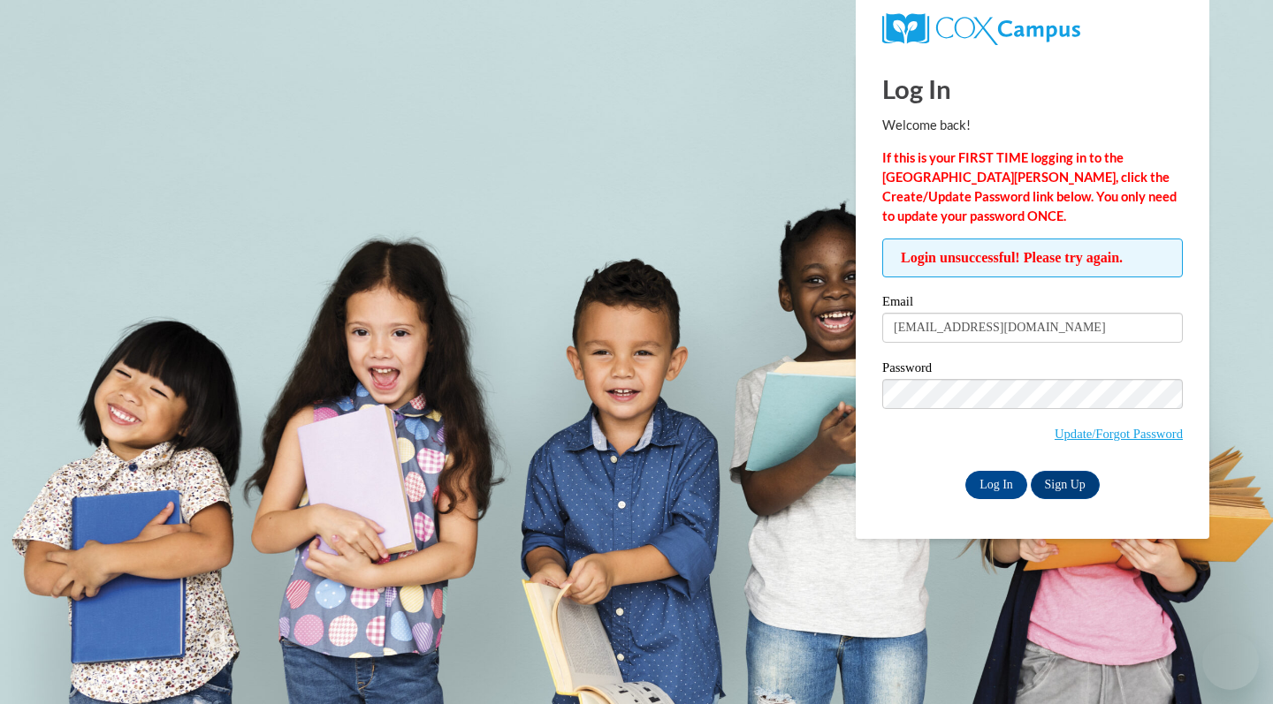 The image size is (1273, 704). What do you see at coordinates (1032, 29) in the screenshot?
I see `a: COX Campus` at bounding box center [1032, 29].